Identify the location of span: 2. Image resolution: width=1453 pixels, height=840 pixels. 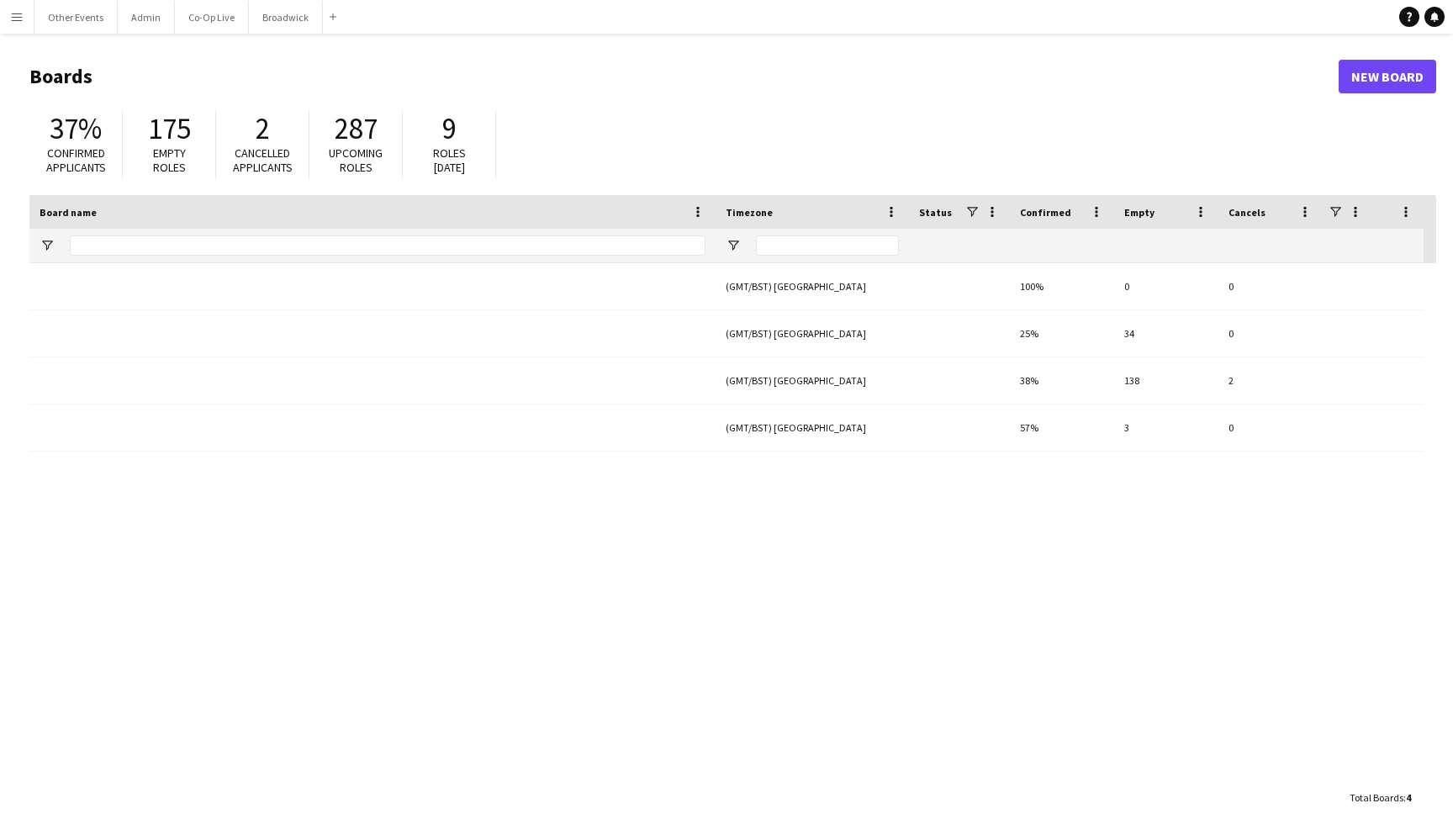
(263, 128).